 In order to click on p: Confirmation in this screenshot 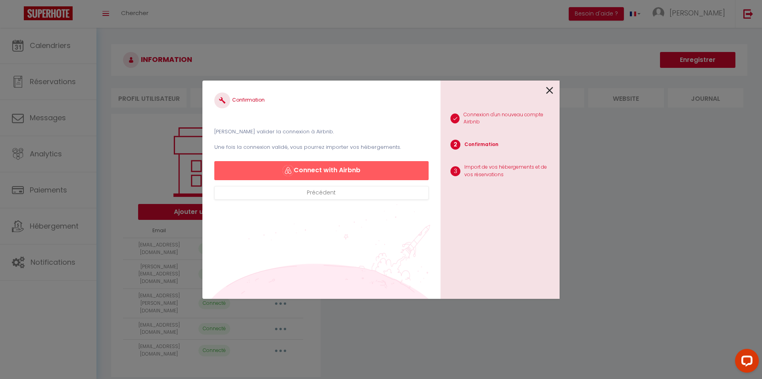, I will do `click(482, 145)`.